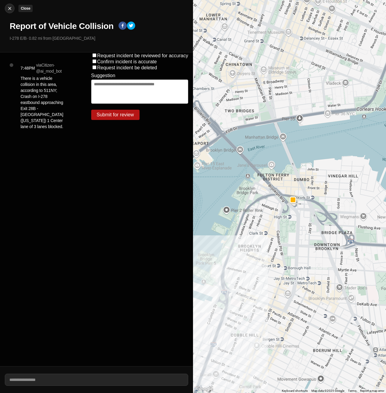 This screenshot has width=386, height=393. What do you see at coordinates (127, 62) in the screenshot?
I see `label: Confirm incident is accurate` at bounding box center [127, 62].